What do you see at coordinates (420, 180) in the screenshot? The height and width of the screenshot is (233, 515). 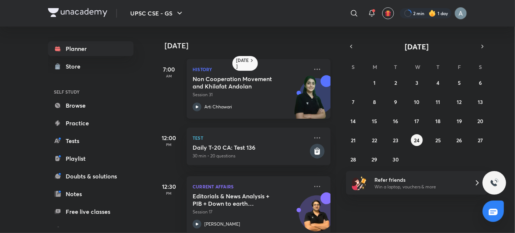 I see `h6: Refer friends` at bounding box center [420, 180].